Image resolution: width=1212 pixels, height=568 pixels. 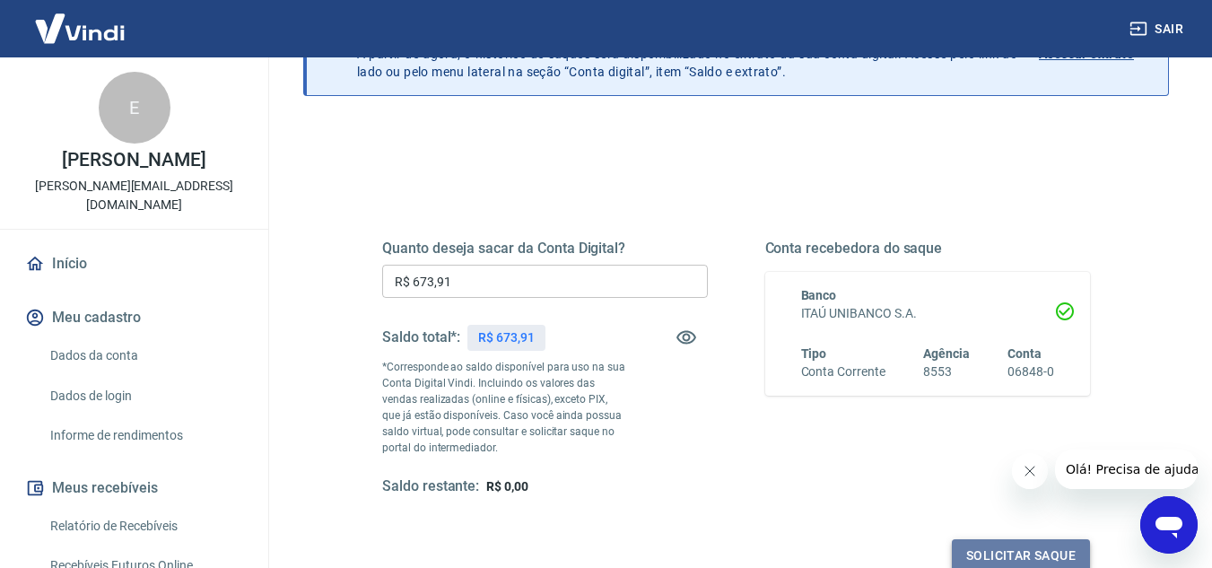 I want to click on span: Banco, so click(x=819, y=295).